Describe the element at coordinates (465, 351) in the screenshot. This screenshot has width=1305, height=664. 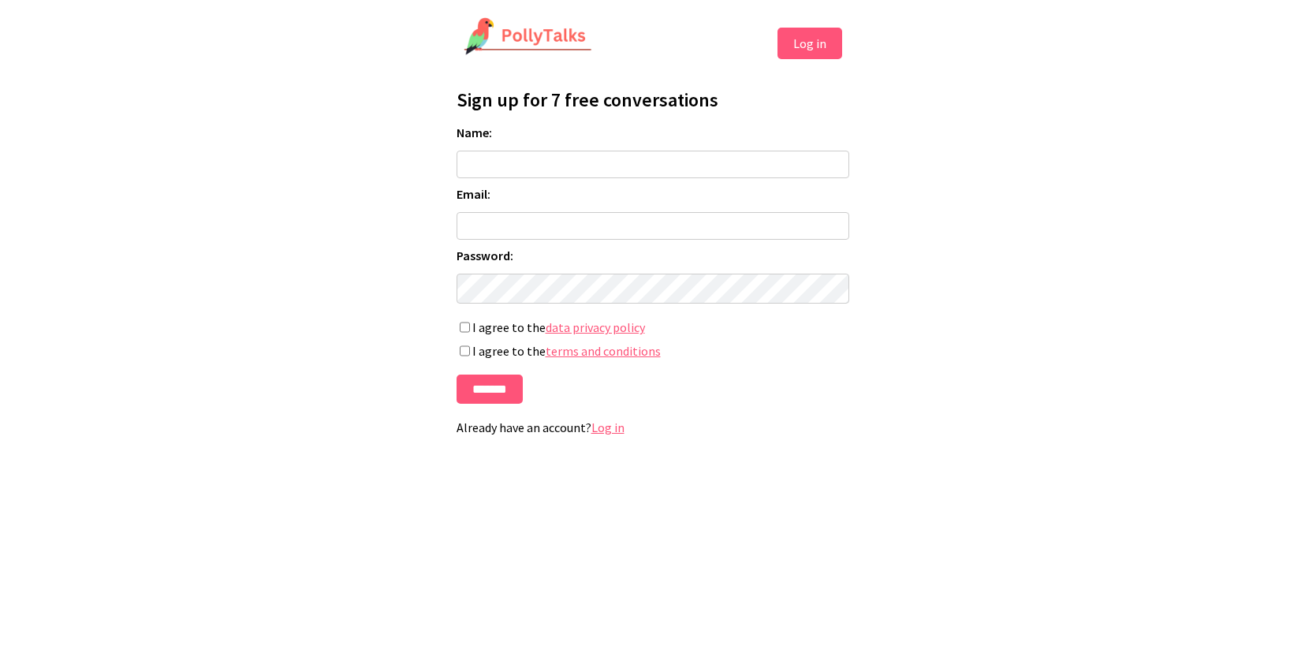
I see `input: I agree to theterms and conditions` at that location.